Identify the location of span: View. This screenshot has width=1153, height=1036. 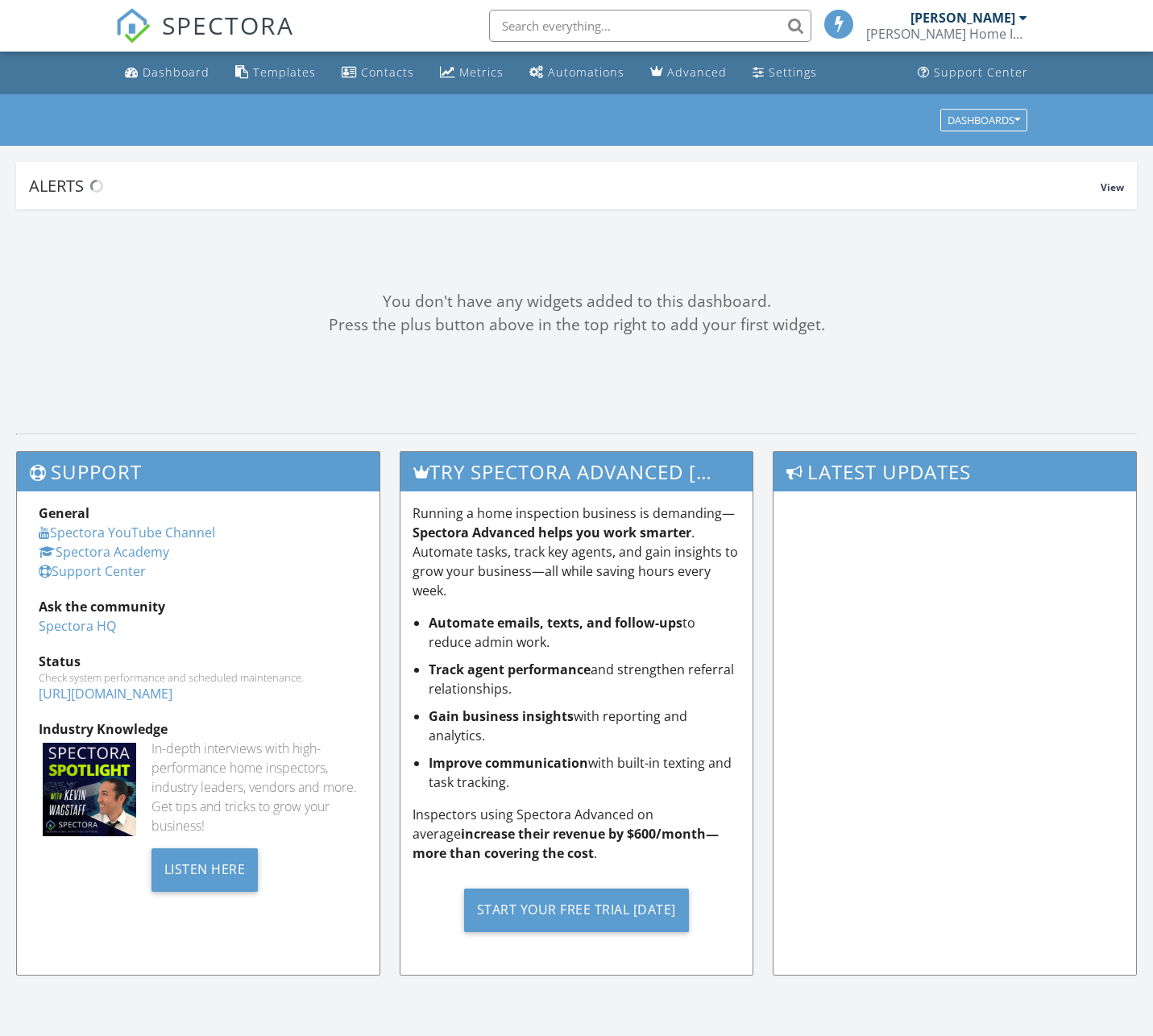
(1112, 187).